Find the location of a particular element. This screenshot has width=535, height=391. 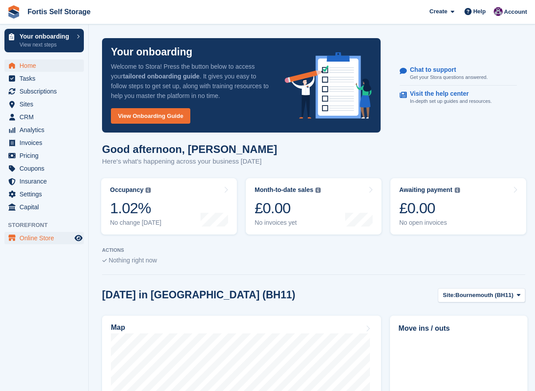

span: Pricing is located at coordinates (46, 156).